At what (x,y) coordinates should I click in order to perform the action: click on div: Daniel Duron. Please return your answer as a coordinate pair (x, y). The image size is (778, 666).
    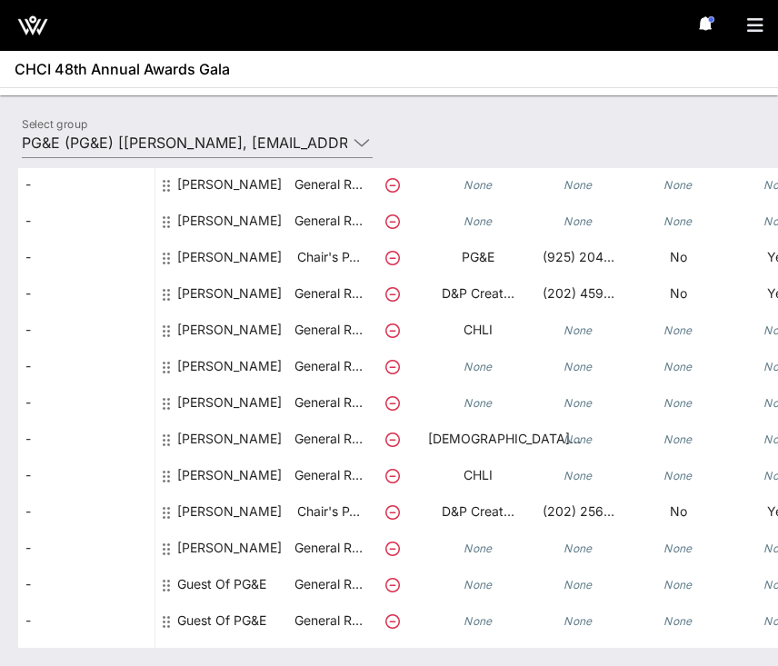
    Looking at the image, I should click on (229, 184).